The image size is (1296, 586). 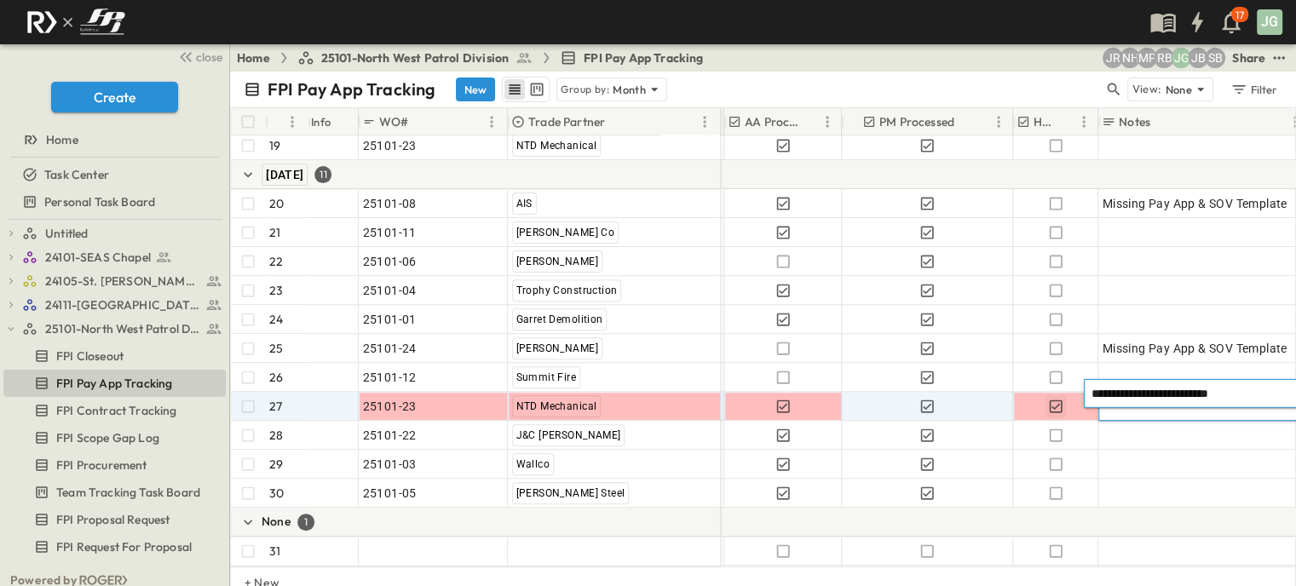 What do you see at coordinates (533, 464) in the screenshot?
I see `span: Wallco` at bounding box center [533, 464].